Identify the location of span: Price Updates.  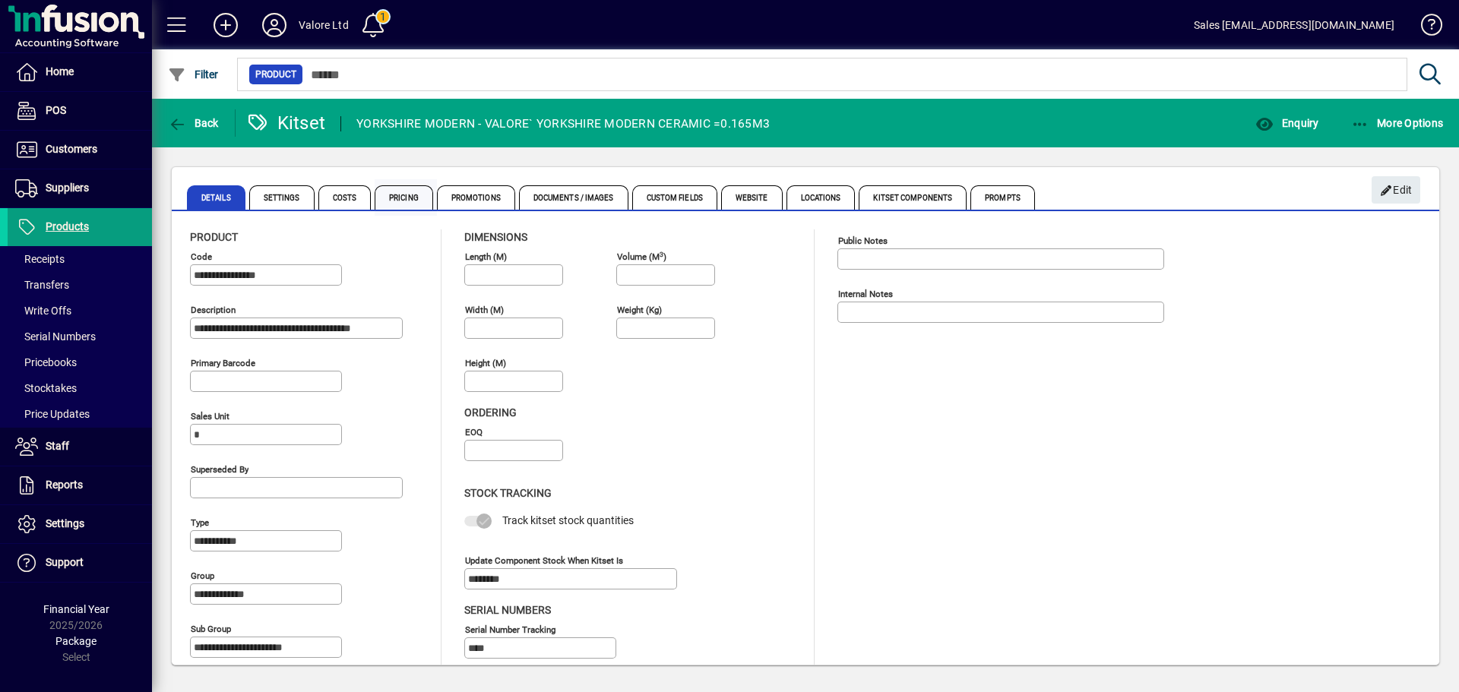
(52, 414).